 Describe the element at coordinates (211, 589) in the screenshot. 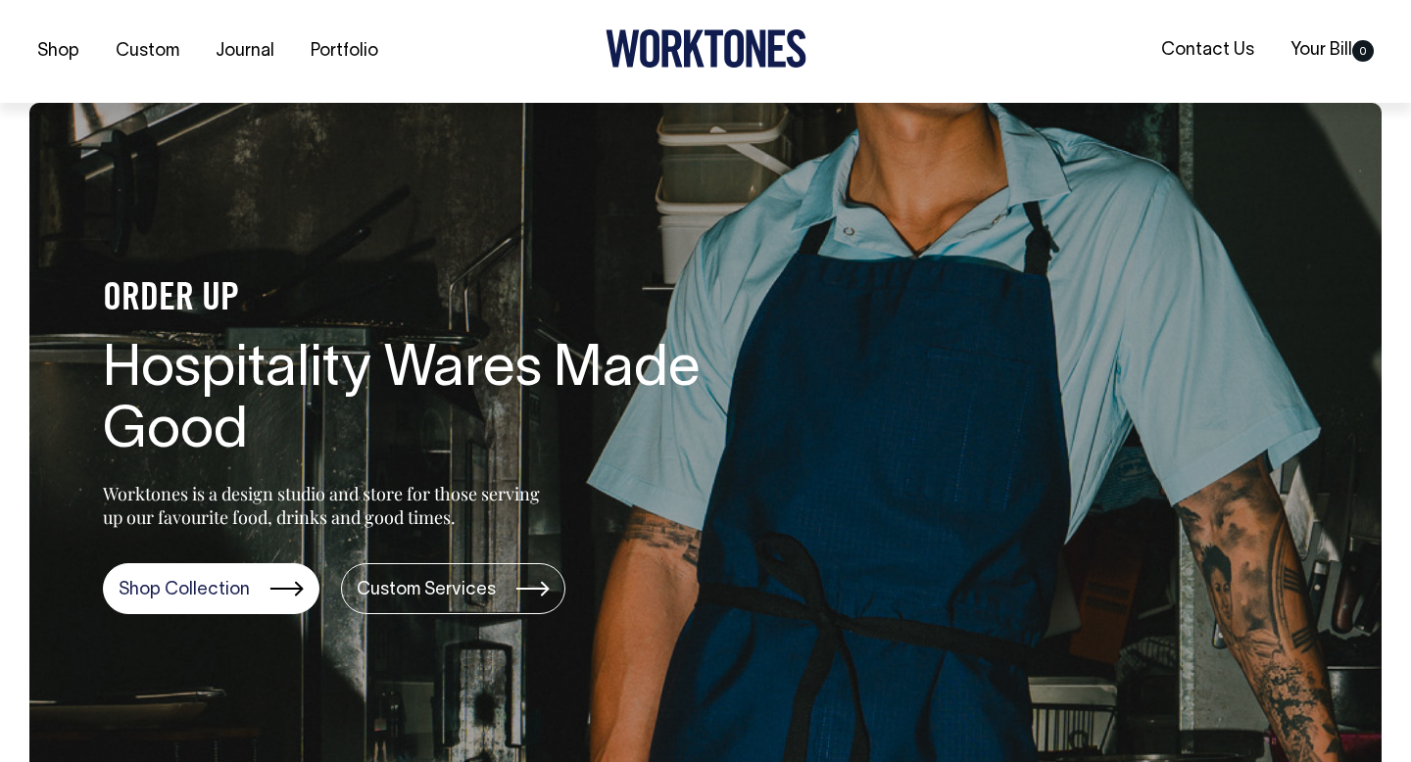

I see `a: Shop Collection` at that location.